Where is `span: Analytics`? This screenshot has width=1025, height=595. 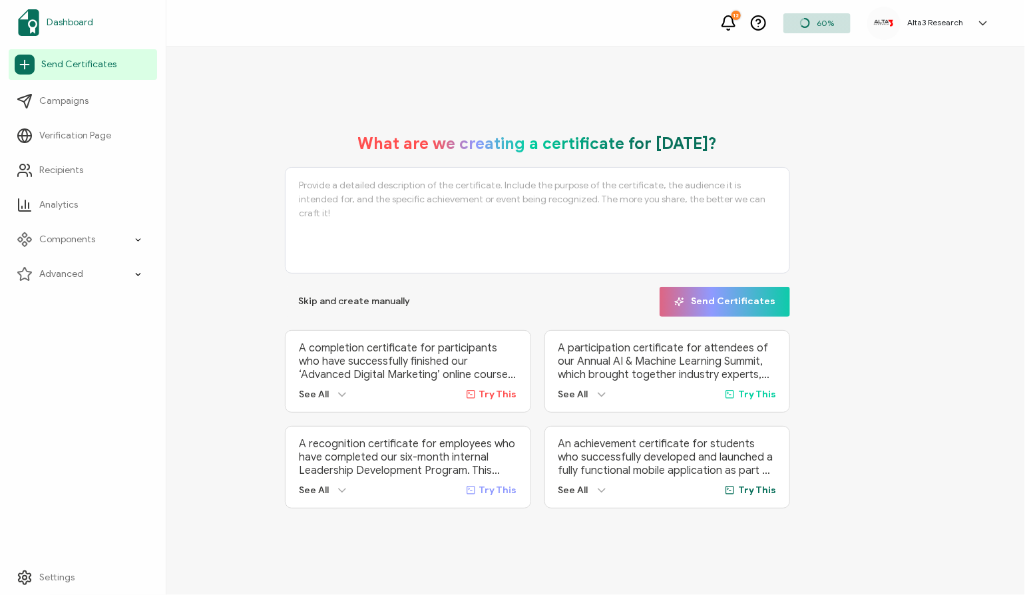
span: Analytics is located at coordinates (59, 205).